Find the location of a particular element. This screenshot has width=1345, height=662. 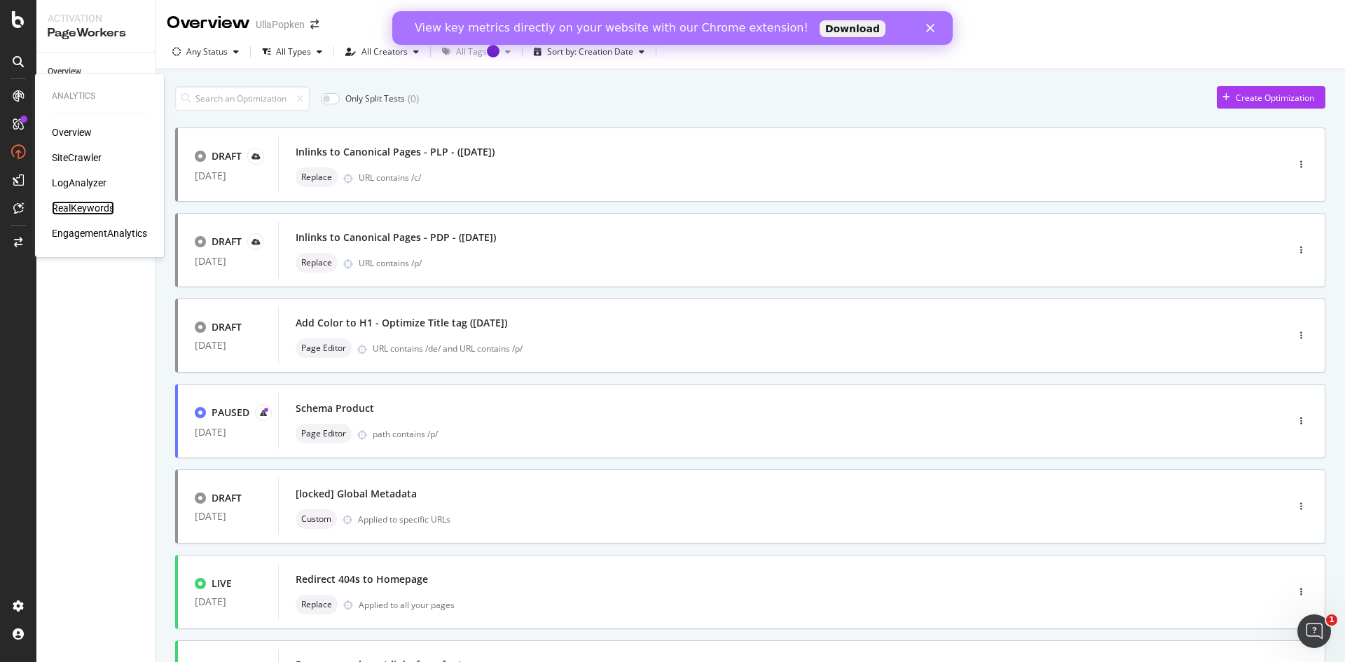

div: RealKeywords is located at coordinates (83, 208).